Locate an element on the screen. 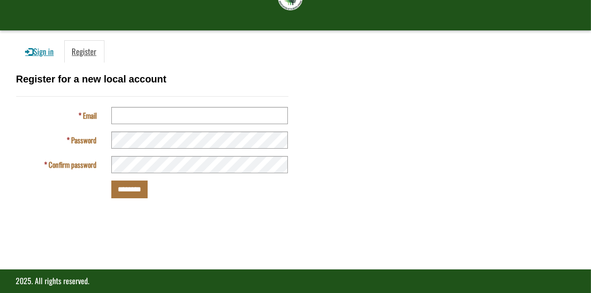  p: 2025 is located at coordinates (296, 281).